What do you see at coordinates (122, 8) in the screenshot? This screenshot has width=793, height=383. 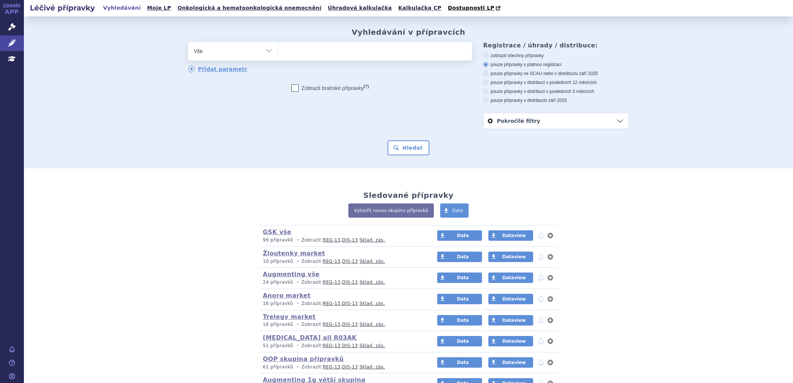 I see `a: Vyhledávání` at bounding box center [122, 8].